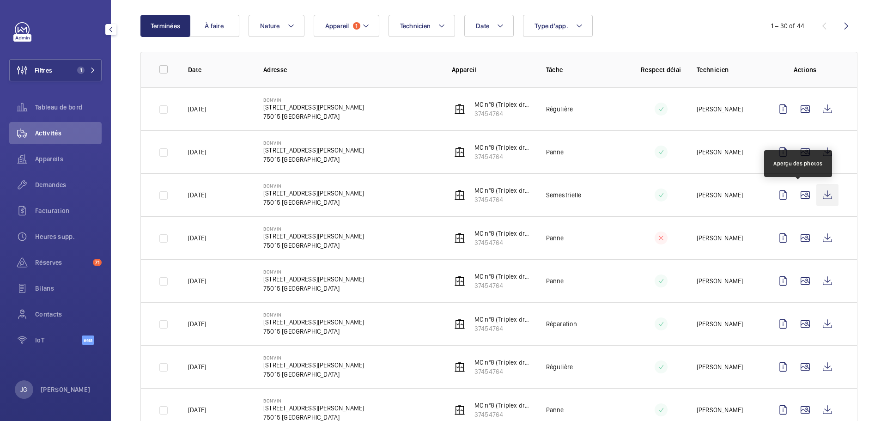 Image resolution: width=887 pixels, height=421 pixels. What do you see at coordinates (68, 159) in the screenshot?
I see `span: Appareils` at bounding box center [68, 159].